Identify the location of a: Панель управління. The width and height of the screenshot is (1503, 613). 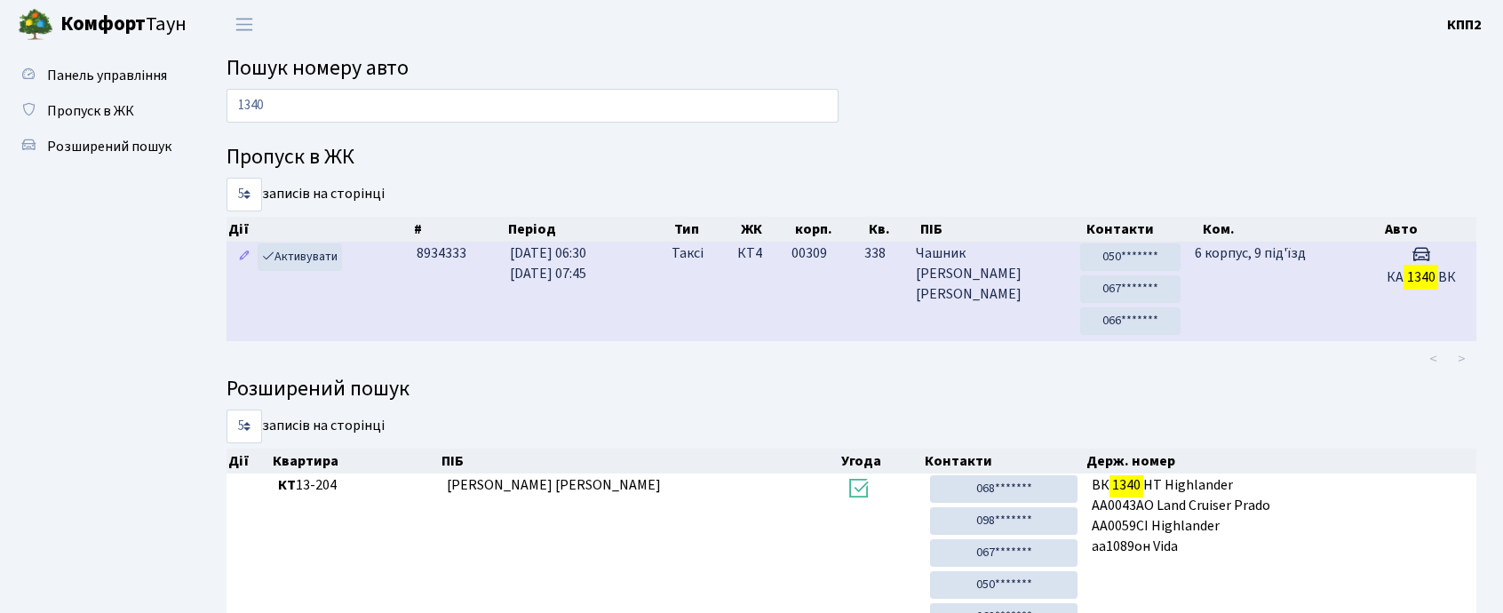
(98, 76).